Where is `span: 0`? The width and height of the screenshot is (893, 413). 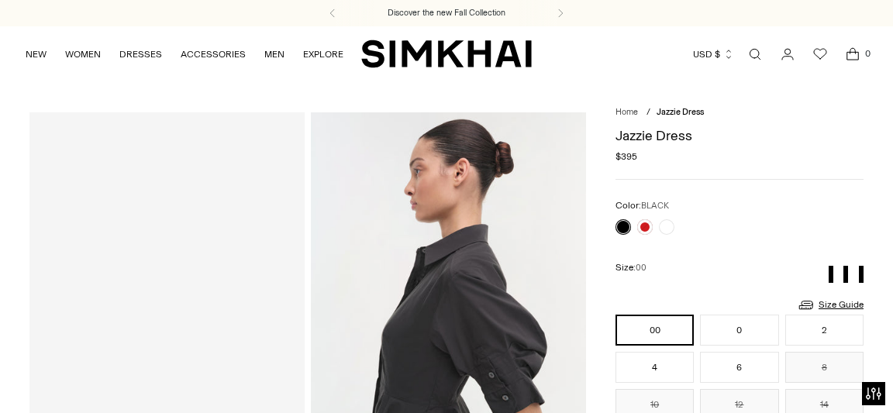
span: 0 is located at coordinates (868, 54).